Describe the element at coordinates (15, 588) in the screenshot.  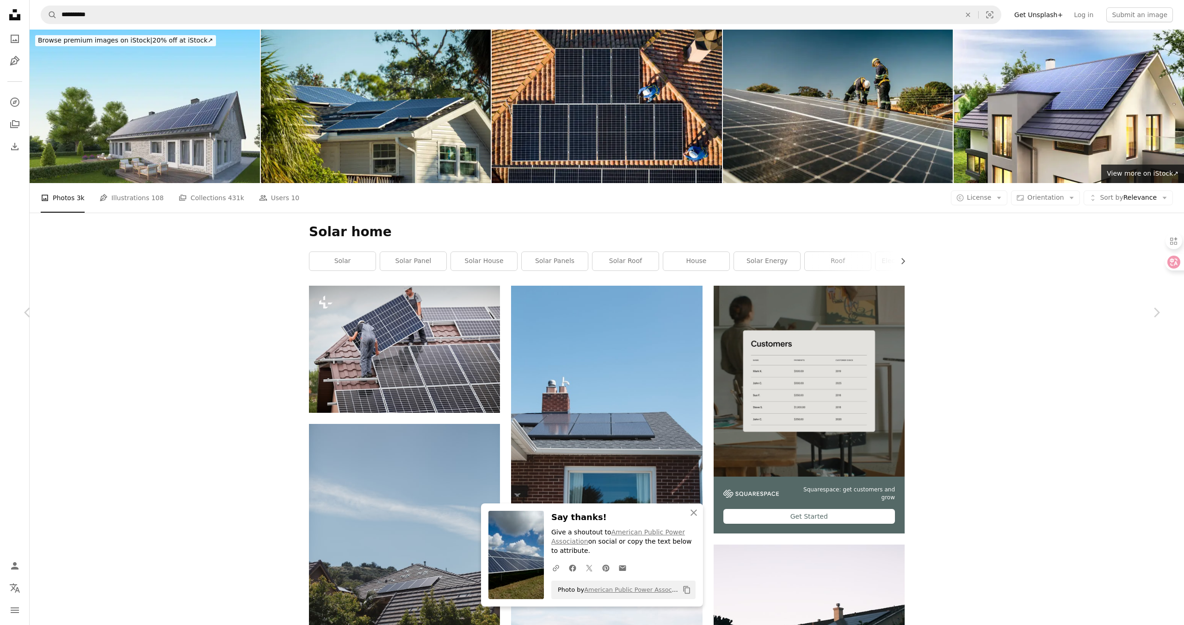
I see `button: Language` at that location.